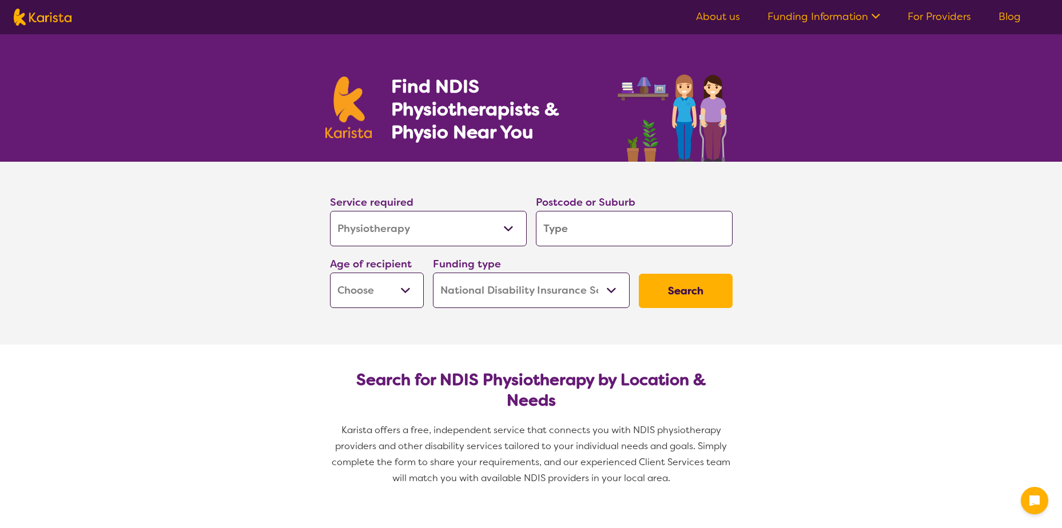 The height and width of the screenshot is (528, 1062). I want to click on label: Funding type, so click(467, 264).